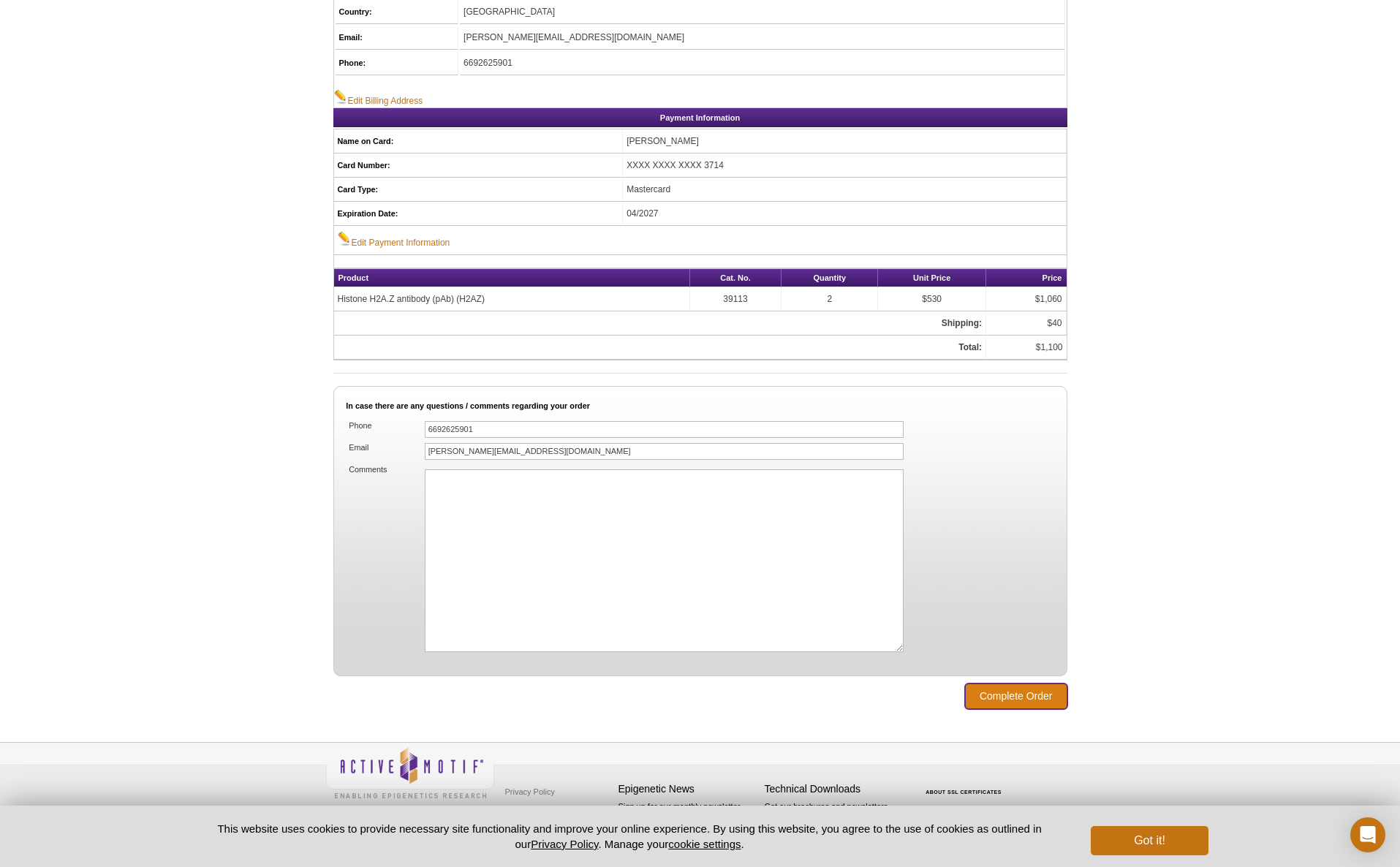  I want to click on strong: Total:, so click(970, 348).